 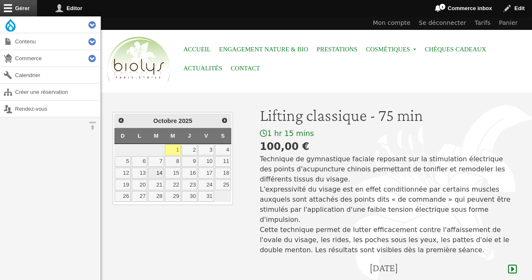 I want to click on a: 18, so click(x=223, y=173).